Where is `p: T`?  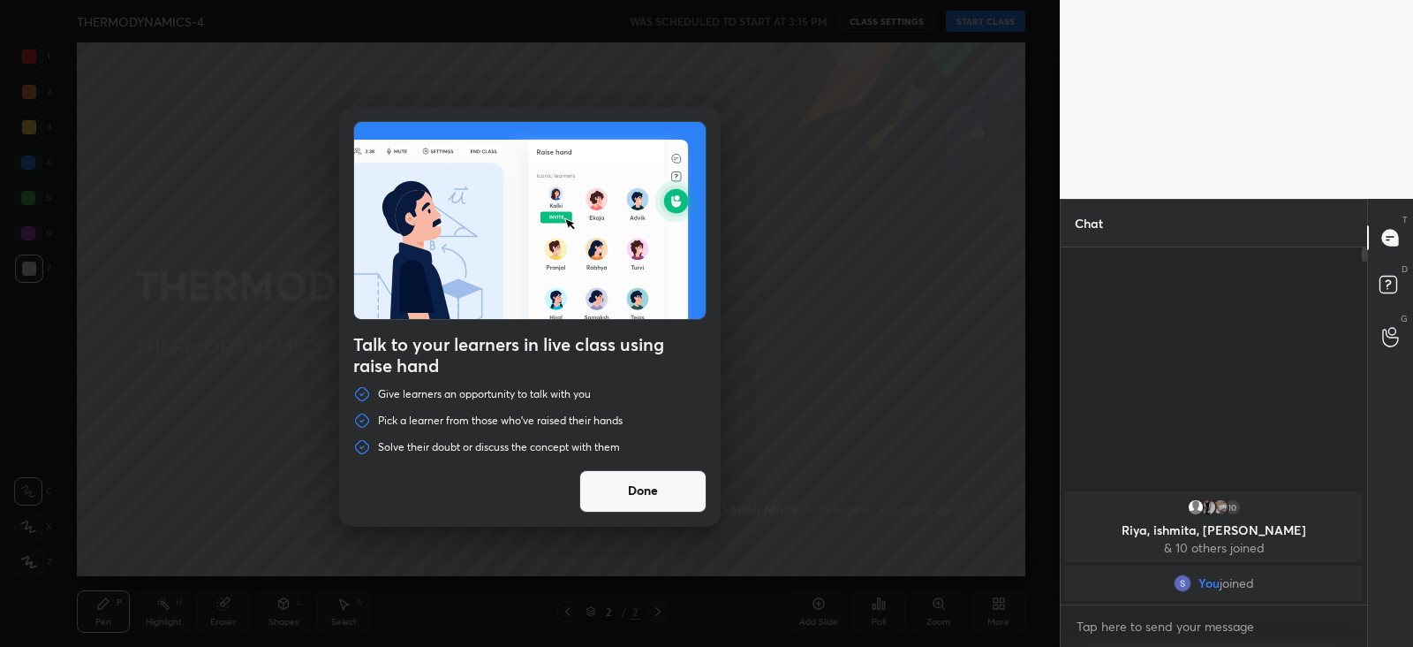 p: T is located at coordinates (1405, 219).